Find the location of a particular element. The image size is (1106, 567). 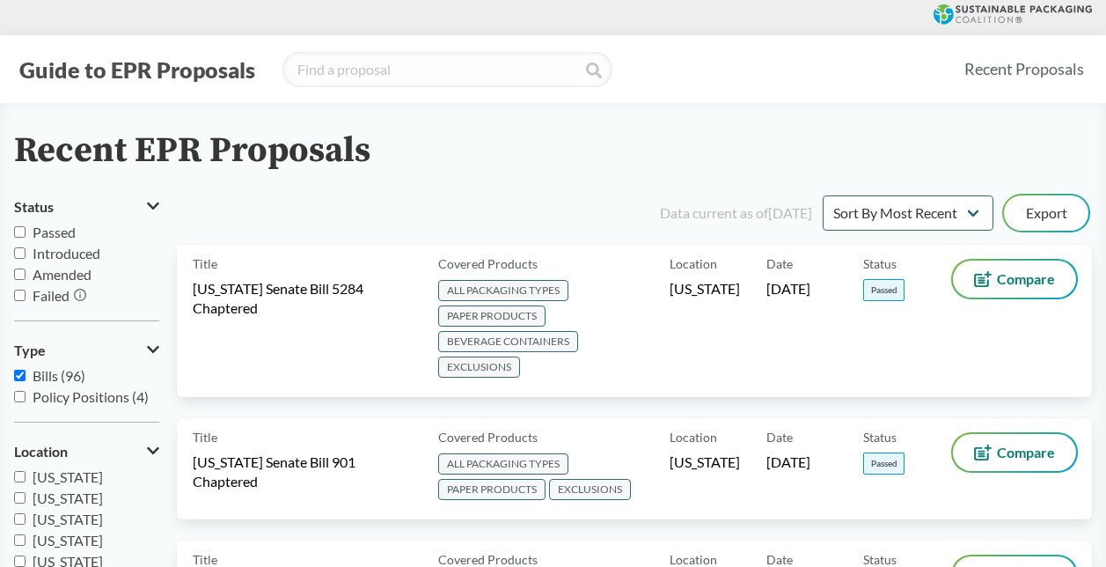

input: Find a proposal is located at coordinates (447, 70).